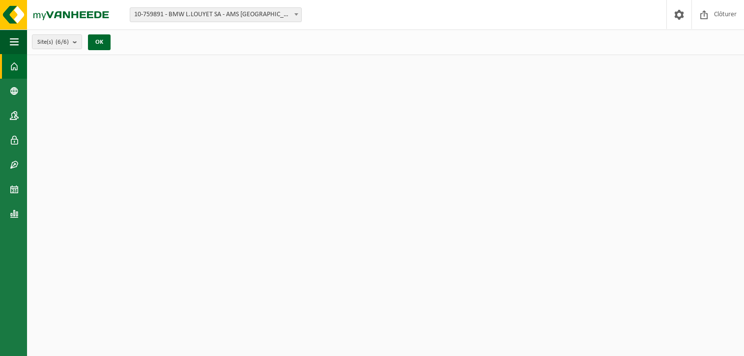  What do you see at coordinates (53, 42) in the screenshot?
I see `span: Site(s)` at bounding box center [53, 42].